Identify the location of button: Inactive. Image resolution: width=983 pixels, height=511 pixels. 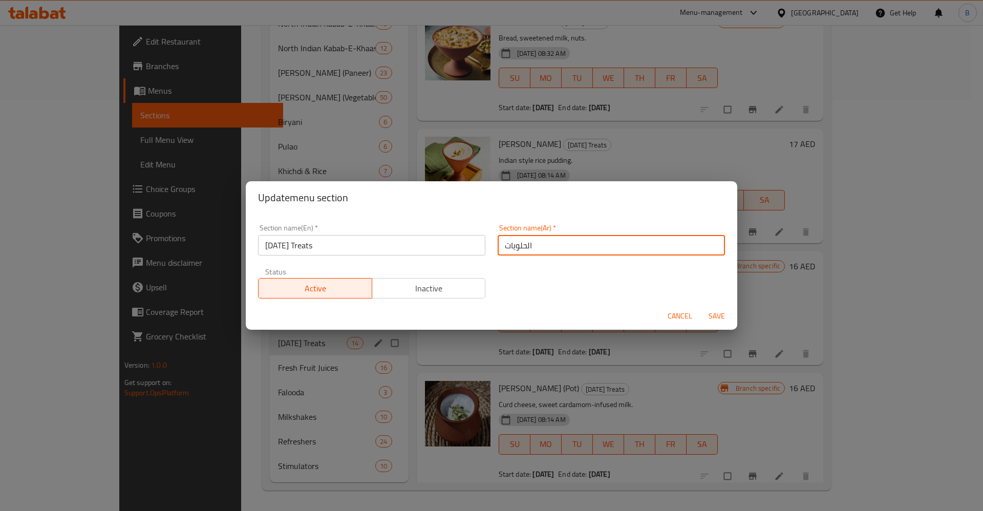
(428, 288).